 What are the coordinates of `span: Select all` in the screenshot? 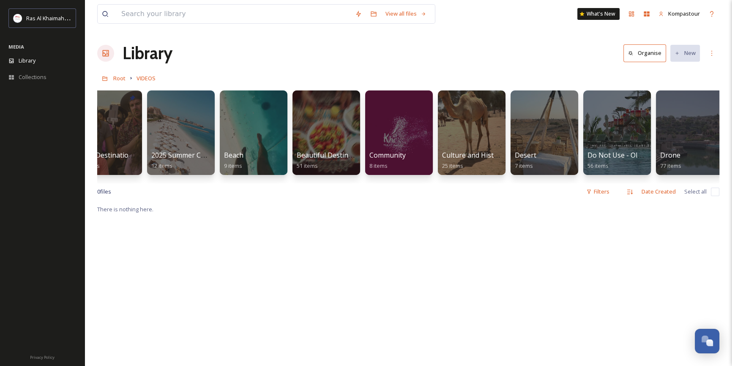 It's located at (695, 191).